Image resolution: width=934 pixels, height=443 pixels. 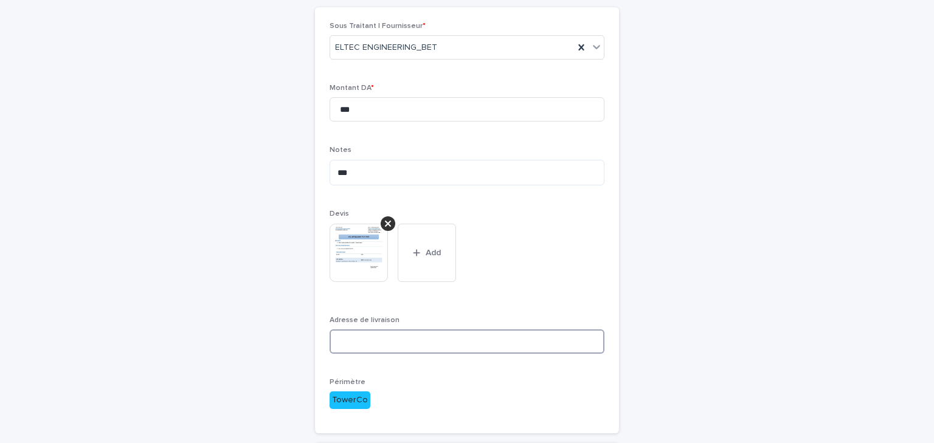 What do you see at coordinates (347, 382) in the screenshot?
I see `span: Périmètre` at bounding box center [347, 382].